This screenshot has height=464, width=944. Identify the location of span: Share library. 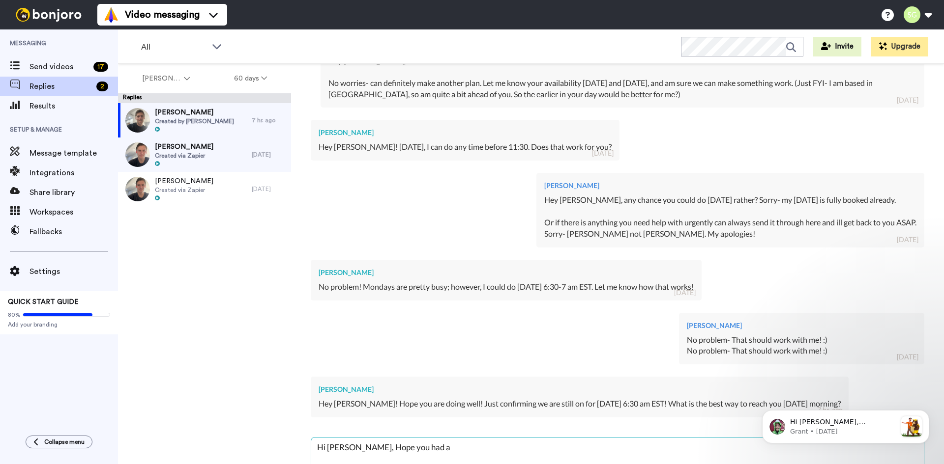
(74, 193).